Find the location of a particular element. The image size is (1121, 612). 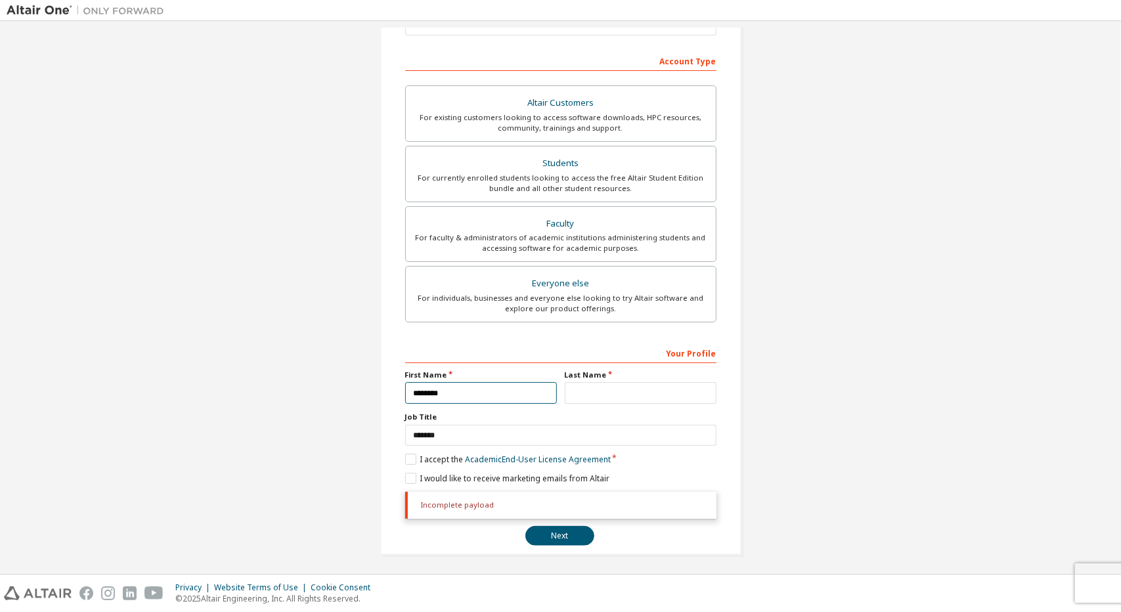

div: Incomplete payload is located at coordinates (561, 505).